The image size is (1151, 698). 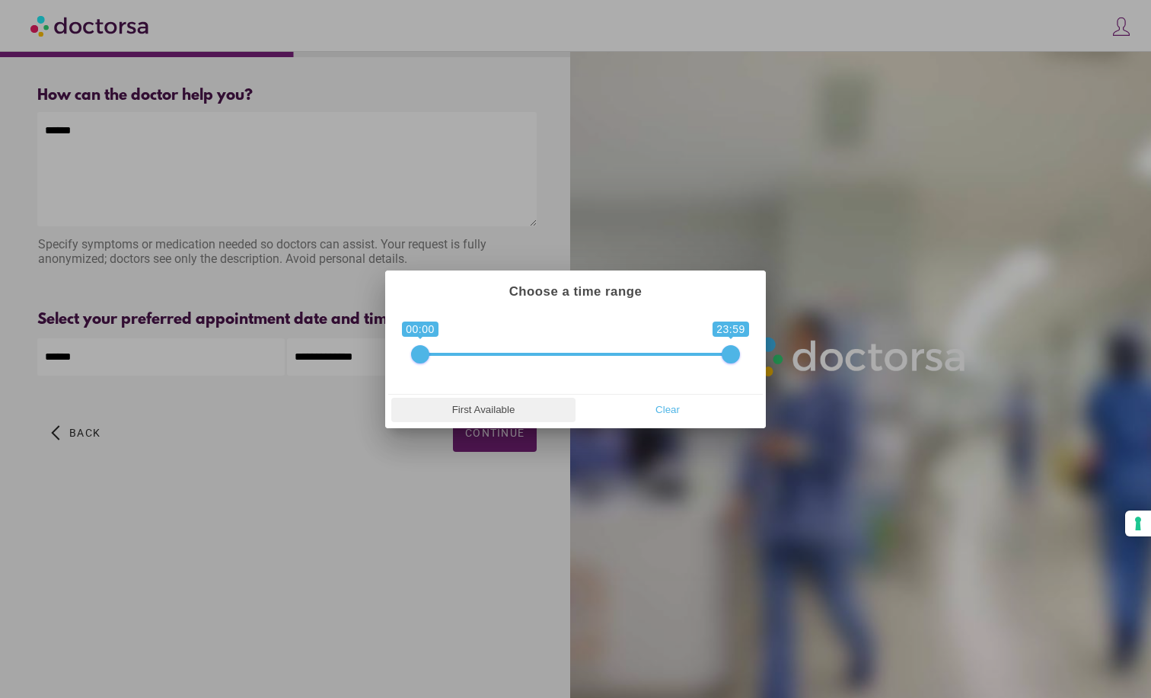 I want to click on span: 23:59, so click(x=731, y=329).